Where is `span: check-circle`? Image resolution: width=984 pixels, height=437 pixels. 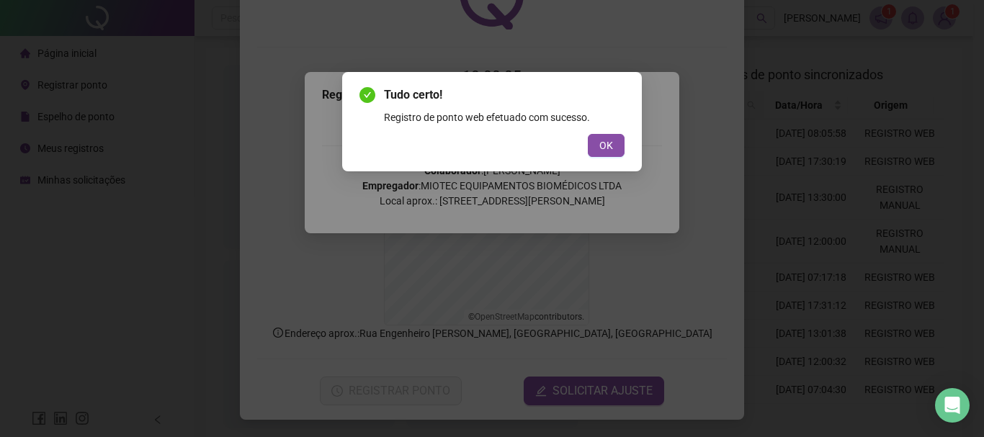
span: check-circle is located at coordinates (367, 95).